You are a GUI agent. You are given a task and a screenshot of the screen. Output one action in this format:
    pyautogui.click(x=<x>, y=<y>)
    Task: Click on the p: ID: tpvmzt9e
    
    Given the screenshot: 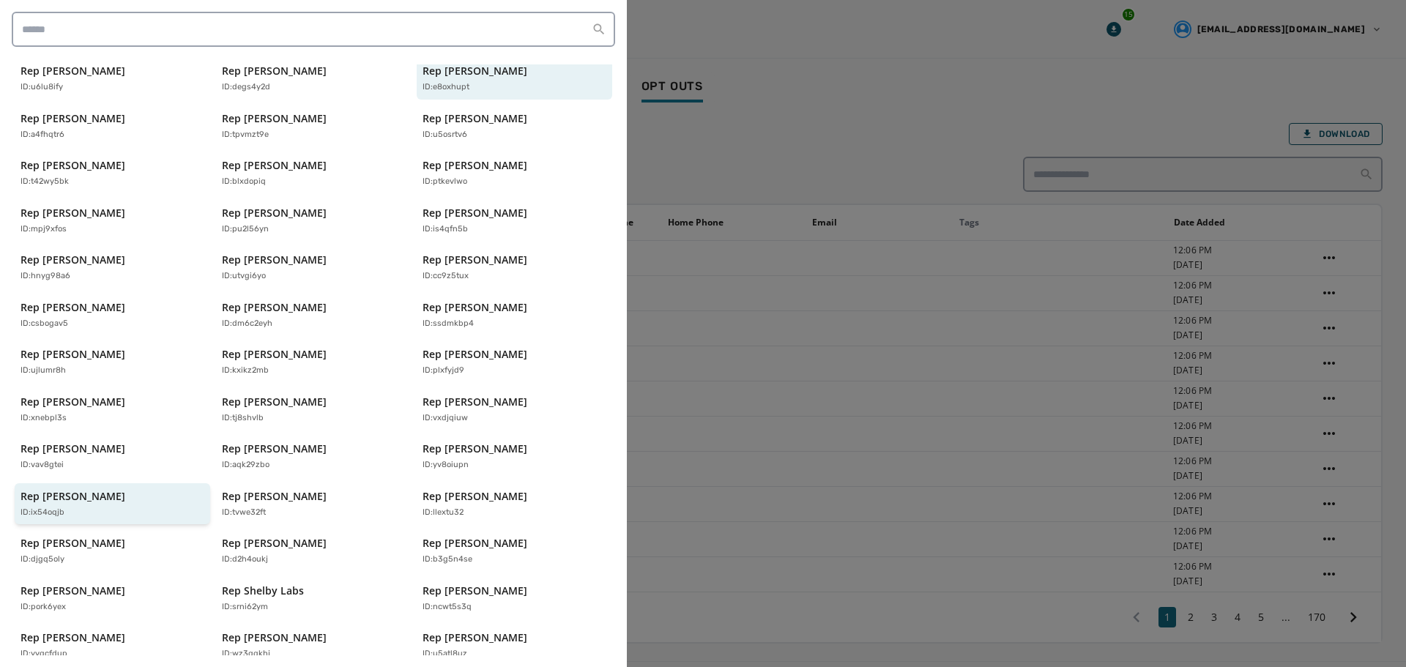 What is the action you would take?
    pyautogui.click(x=245, y=135)
    